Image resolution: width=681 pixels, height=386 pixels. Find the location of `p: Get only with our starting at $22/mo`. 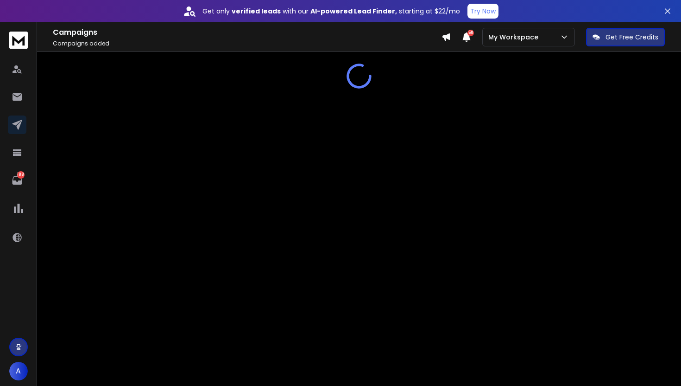

p: Get only with our starting at $22/mo is located at coordinates (331, 11).